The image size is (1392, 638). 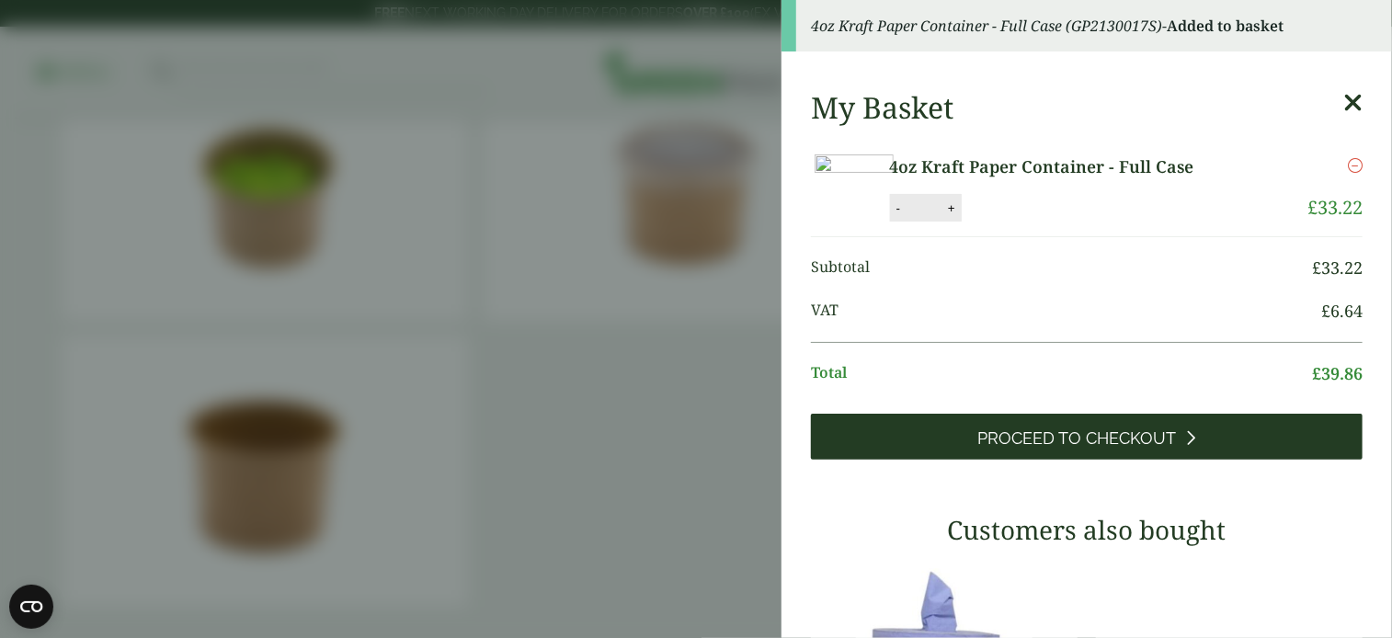 What do you see at coordinates (1061, 268) in the screenshot?
I see `span: Subtotal` at bounding box center [1061, 268].